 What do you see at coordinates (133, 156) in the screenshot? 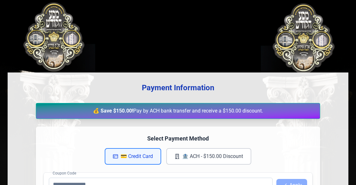
I see `button: 💳 Credit Card` at bounding box center [133, 156].